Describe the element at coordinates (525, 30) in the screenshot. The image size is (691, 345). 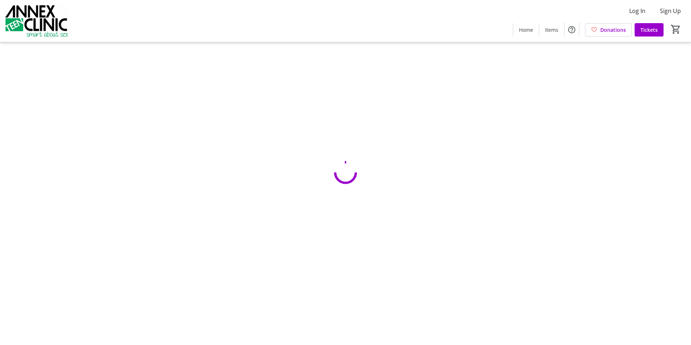
I see `span: Home` at that location.